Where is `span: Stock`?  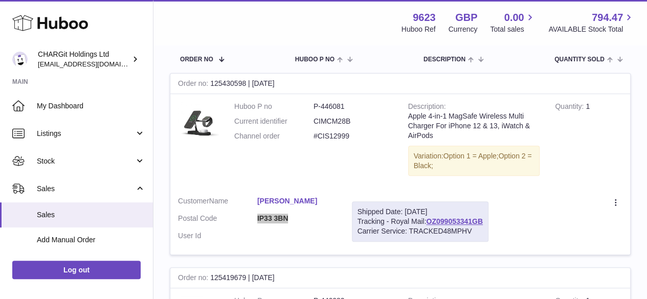 span: Stock is located at coordinates (85, 161).